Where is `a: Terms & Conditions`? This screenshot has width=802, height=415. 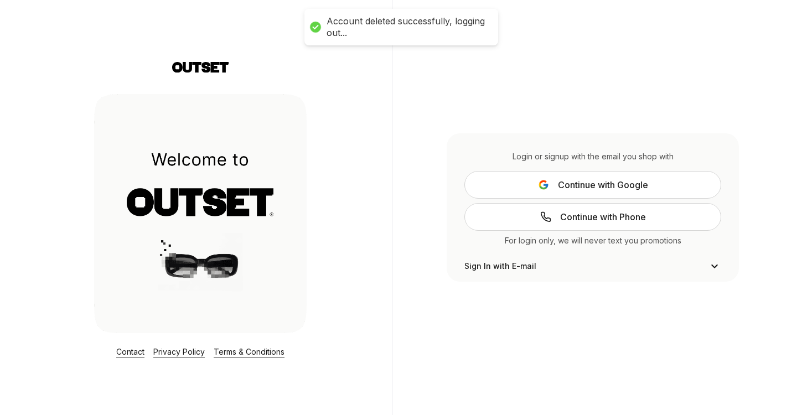
a: Terms & Conditions is located at coordinates (249, 351).